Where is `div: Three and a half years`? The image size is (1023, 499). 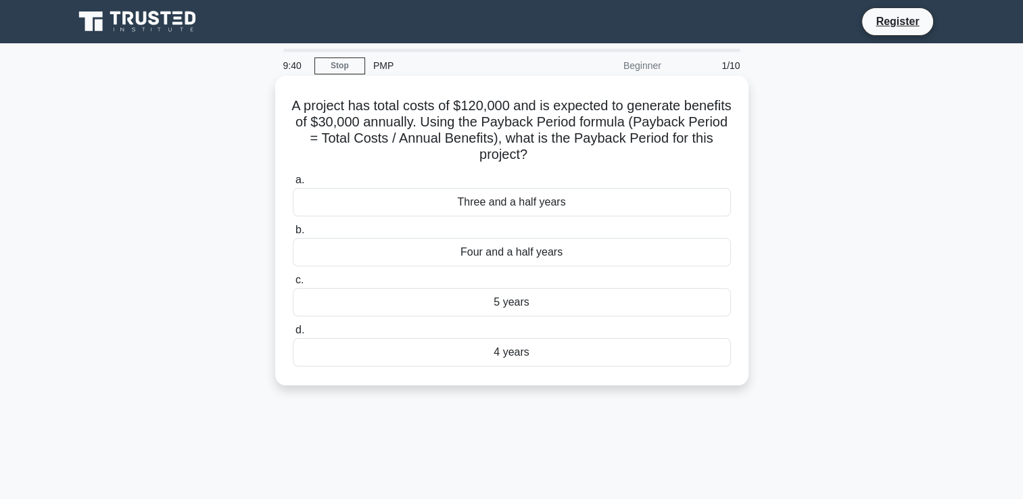
div: Three and a half years is located at coordinates (512, 202).